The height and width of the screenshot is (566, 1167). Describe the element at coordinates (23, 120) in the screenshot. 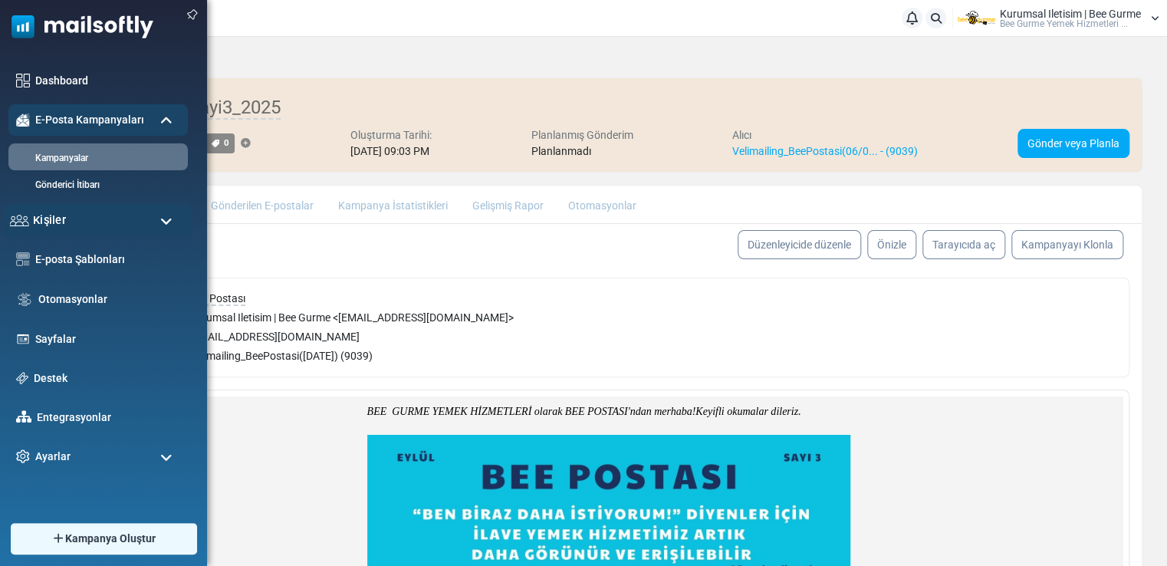

I see `img: campaigns-icon-active.png` at that location.